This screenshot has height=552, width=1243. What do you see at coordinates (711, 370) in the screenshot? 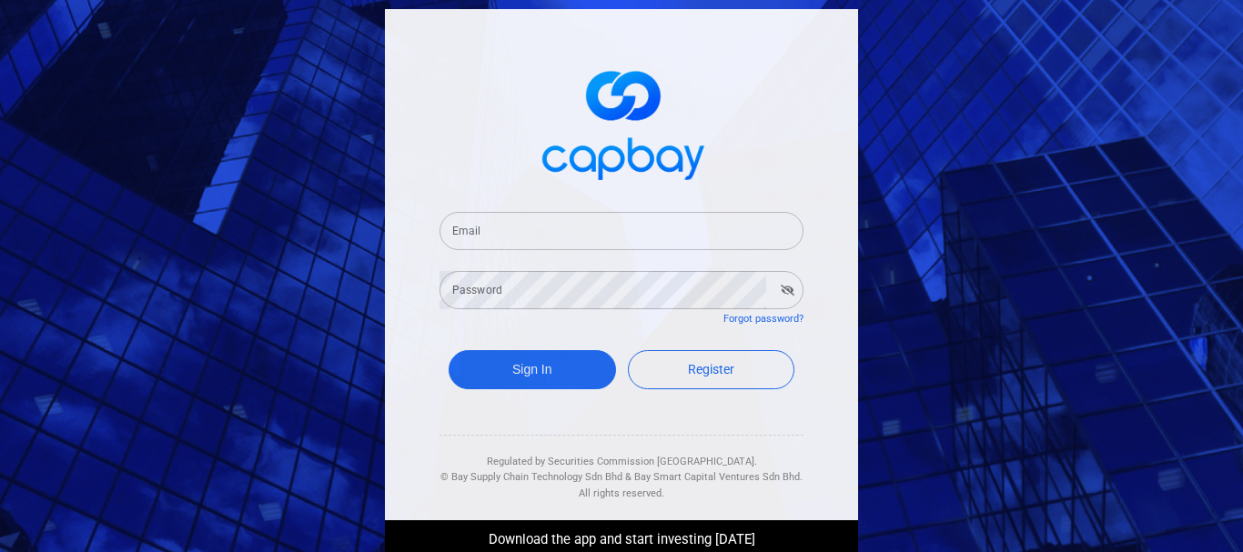
I see `span: Register` at bounding box center [711, 370].